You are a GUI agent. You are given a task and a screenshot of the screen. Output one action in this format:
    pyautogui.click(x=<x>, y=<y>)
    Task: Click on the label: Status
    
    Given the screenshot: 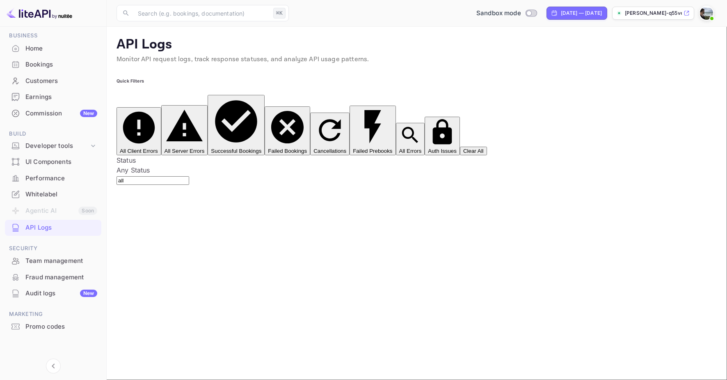 What is the action you would take?
    pyautogui.click(x=126, y=160)
    